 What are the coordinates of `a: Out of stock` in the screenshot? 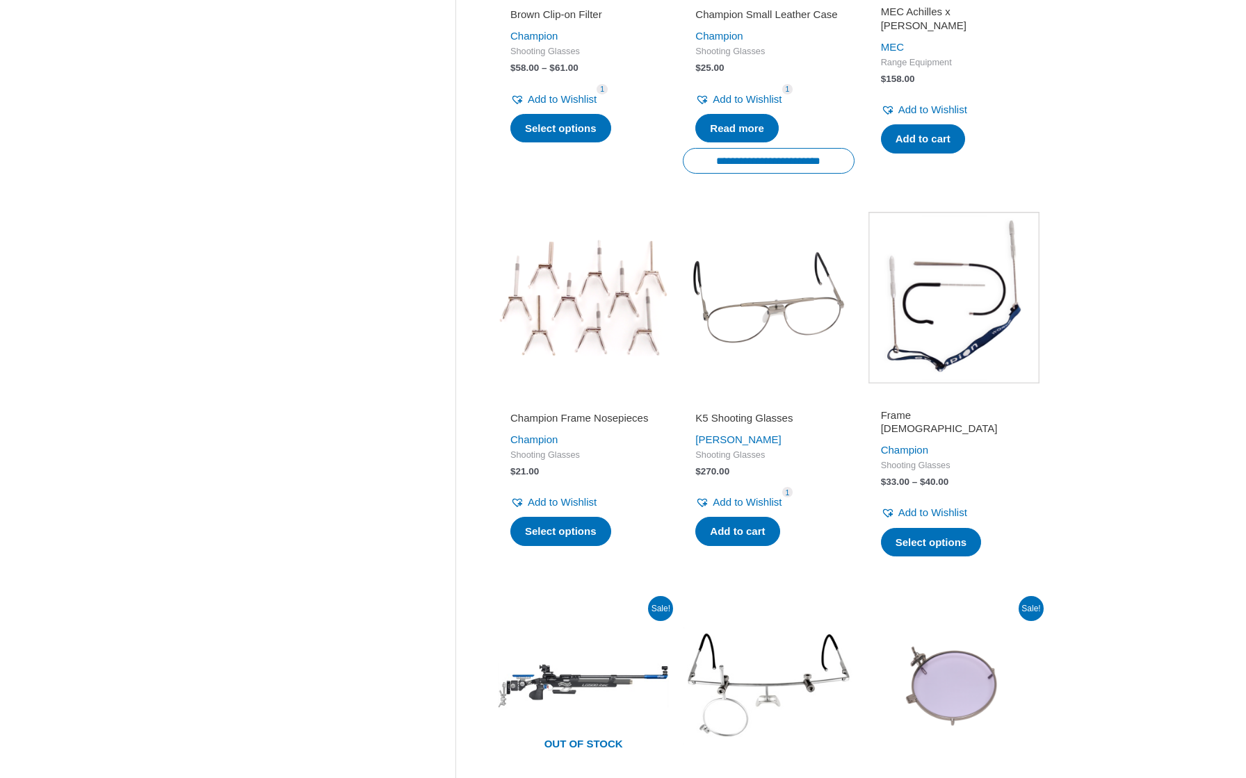 It's located at (583, 686).